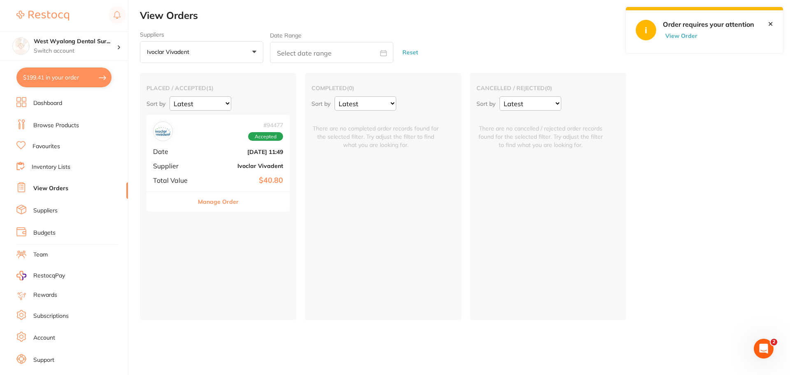 Image resolution: width=790 pixels, height=375 pixels. Describe the element at coordinates (49, 276) in the screenshot. I see `span: RestocqPay` at that location.